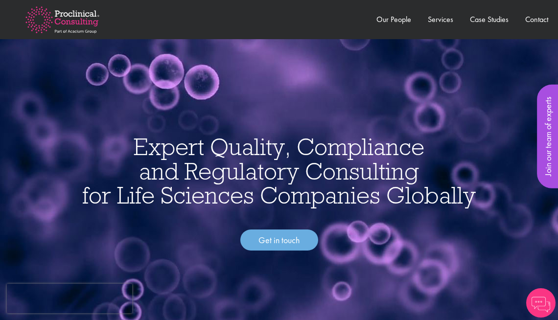 The width and height of the screenshot is (558, 320). Describe the element at coordinates (279, 240) in the screenshot. I see `a: Get in touch` at that location.